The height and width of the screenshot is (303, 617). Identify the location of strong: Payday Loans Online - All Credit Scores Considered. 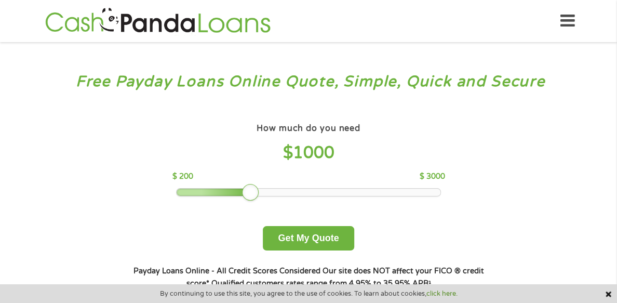
(227, 271).